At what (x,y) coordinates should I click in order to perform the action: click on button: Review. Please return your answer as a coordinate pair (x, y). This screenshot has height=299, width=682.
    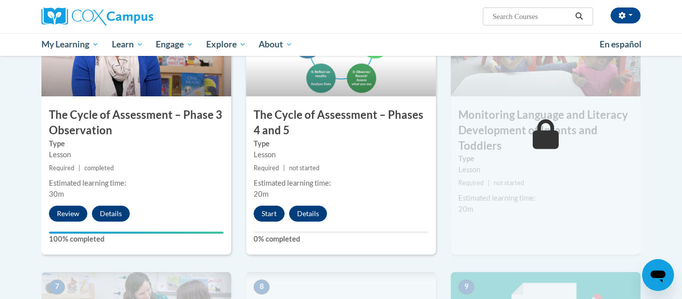
    Looking at the image, I should click on (68, 214).